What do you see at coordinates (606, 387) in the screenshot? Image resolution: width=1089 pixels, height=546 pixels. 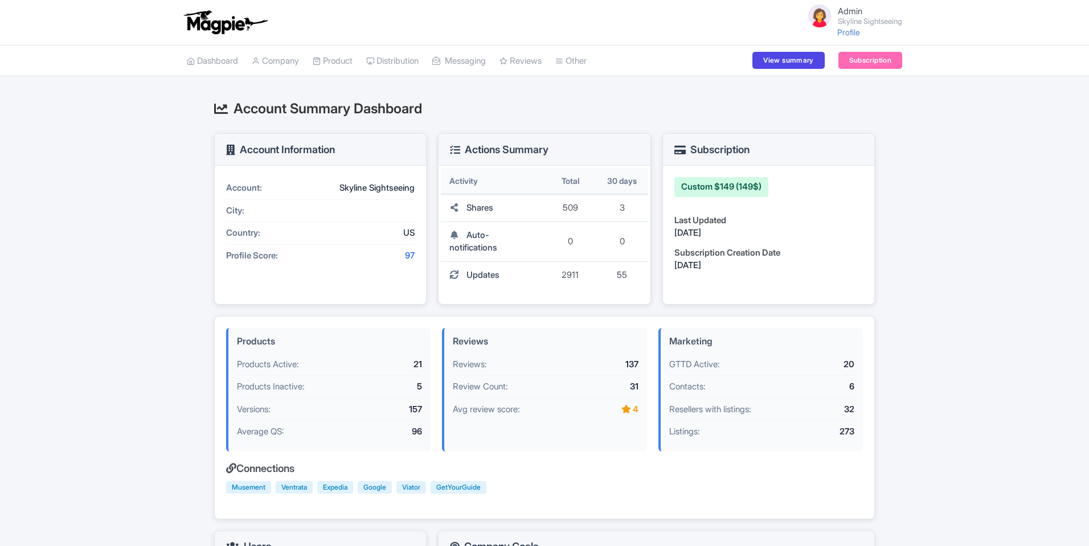 I see `div: 31` at bounding box center [606, 387].